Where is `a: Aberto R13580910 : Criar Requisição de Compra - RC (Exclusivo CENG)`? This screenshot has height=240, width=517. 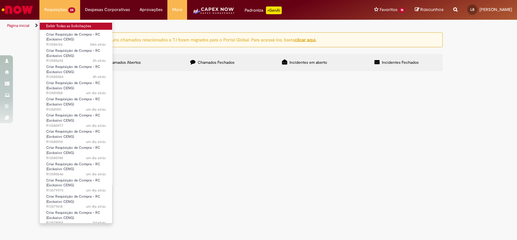 a: Aberto R13580910 : Criar Requisição de Compra - RC (Exclusivo CENG) is located at coordinates (76, 135).